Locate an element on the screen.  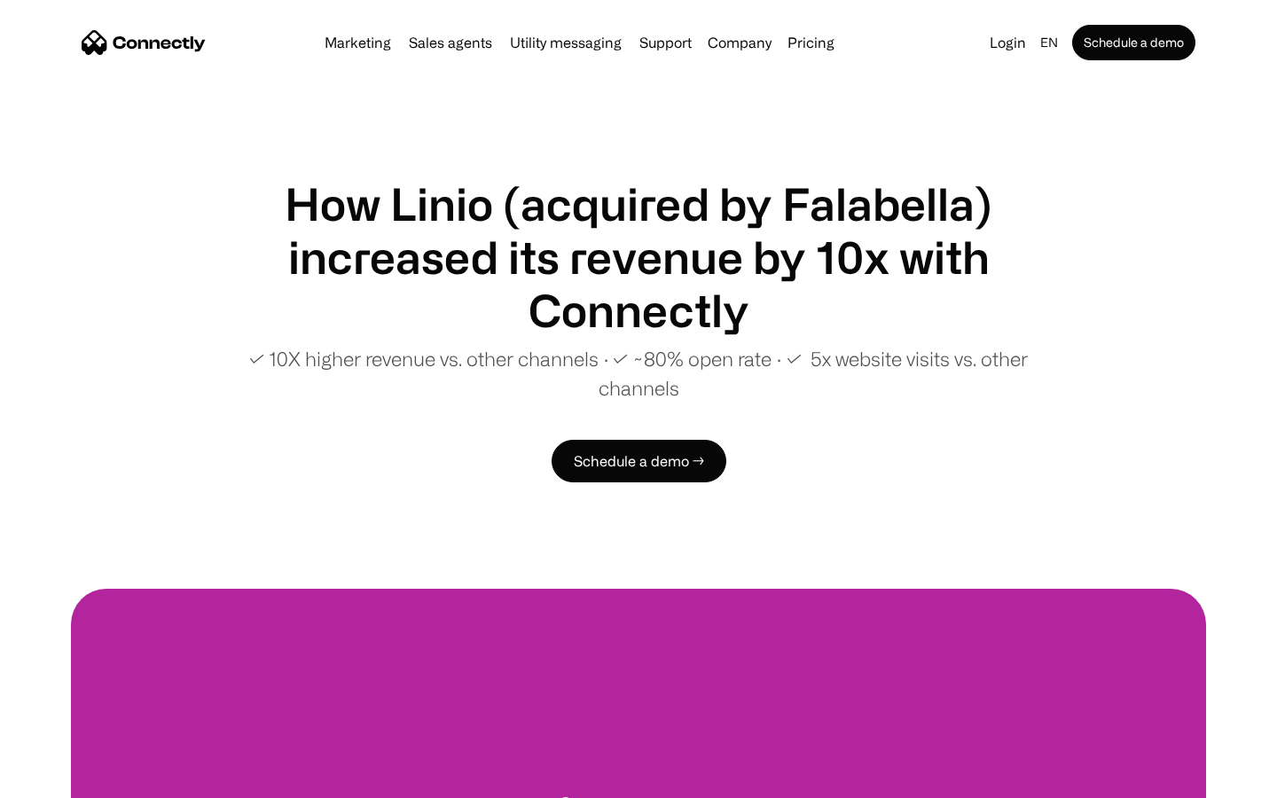
a: home is located at coordinates (144, 43).